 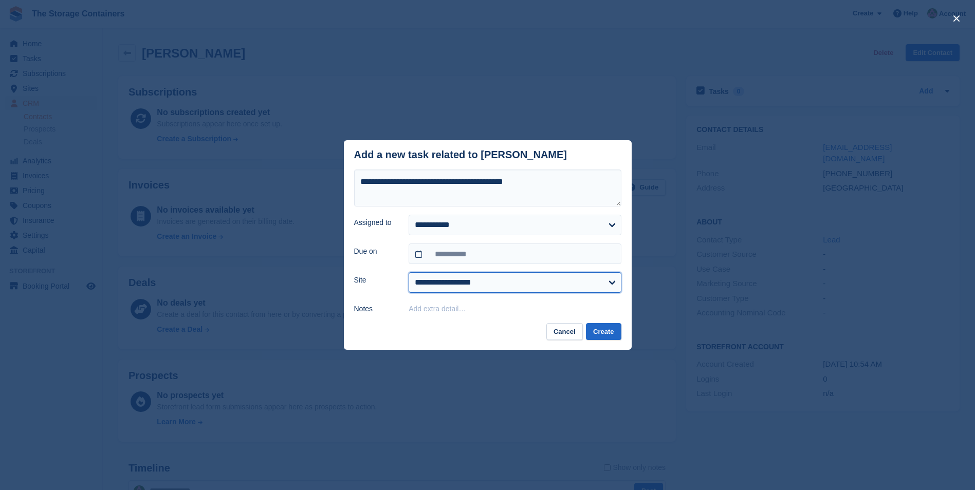 I want to click on label: Notes, so click(x=375, y=309).